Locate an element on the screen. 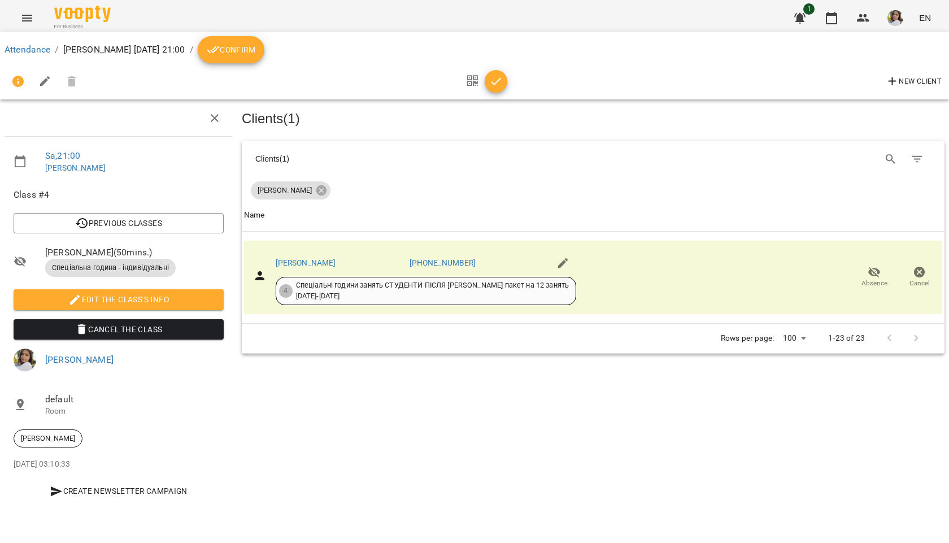 This screenshot has height=543, width=949. span: Class #4 is located at coordinates (119, 195).